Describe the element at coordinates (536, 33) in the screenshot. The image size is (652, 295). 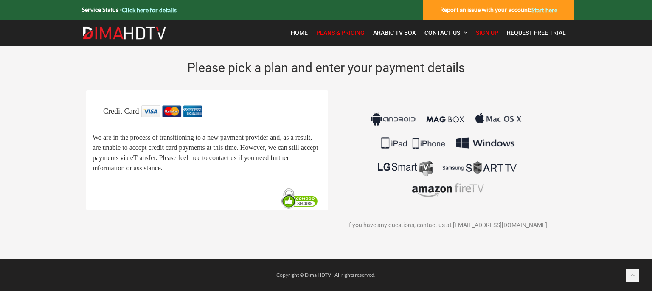
I see `span: Request Free Trial` at that location.